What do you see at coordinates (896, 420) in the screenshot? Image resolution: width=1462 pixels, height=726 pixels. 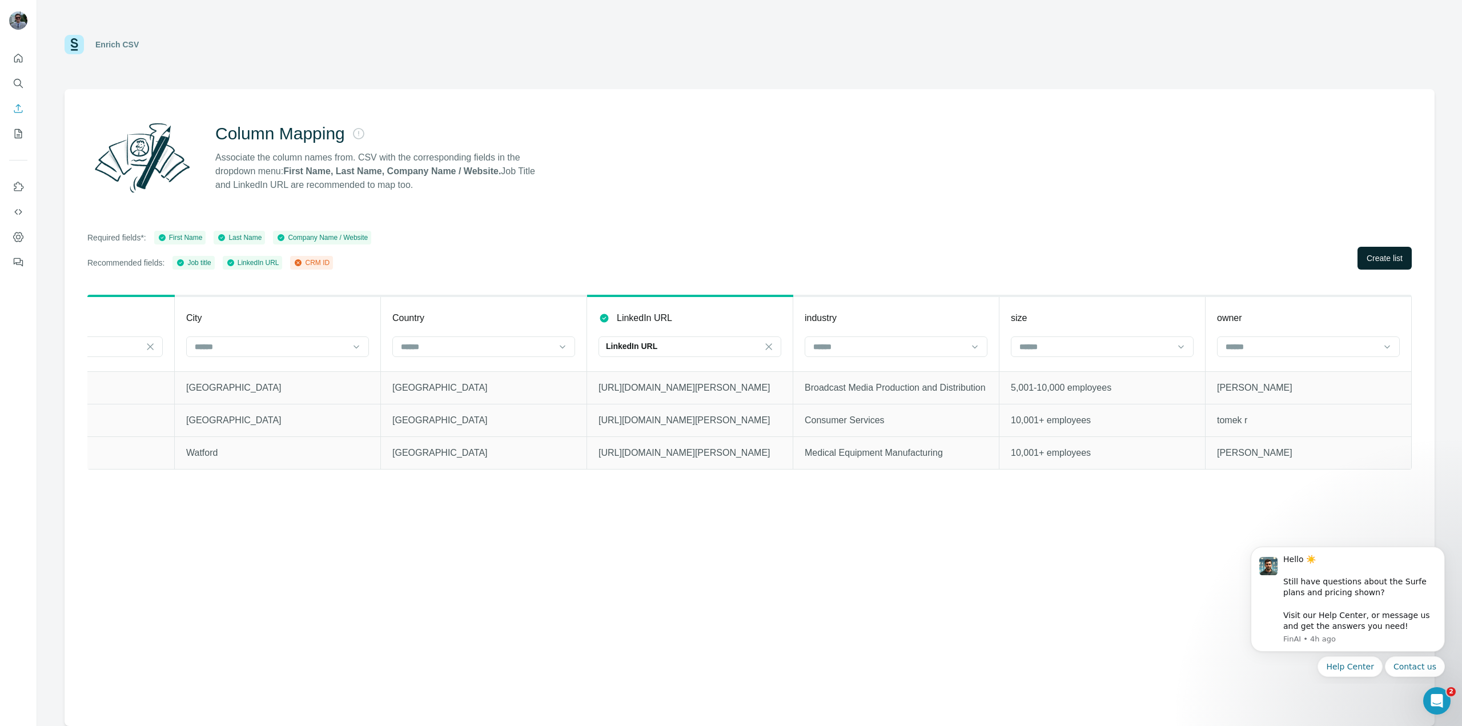 I see `p: Consumer Services` at bounding box center [896, 420].